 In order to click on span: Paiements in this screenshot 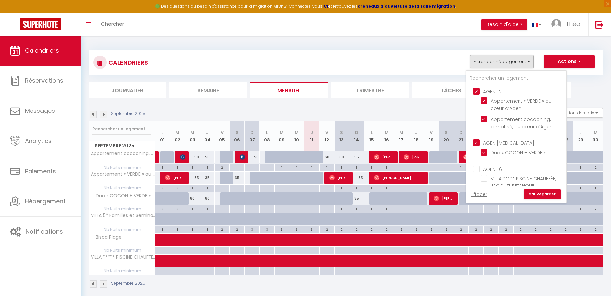, I will do `click(40, 171)`.